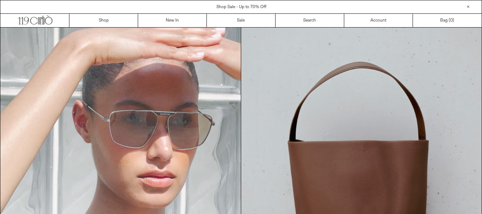  Describe the element at coordinates (451, 21) in the screenshot. I see `span: 0` at that location.